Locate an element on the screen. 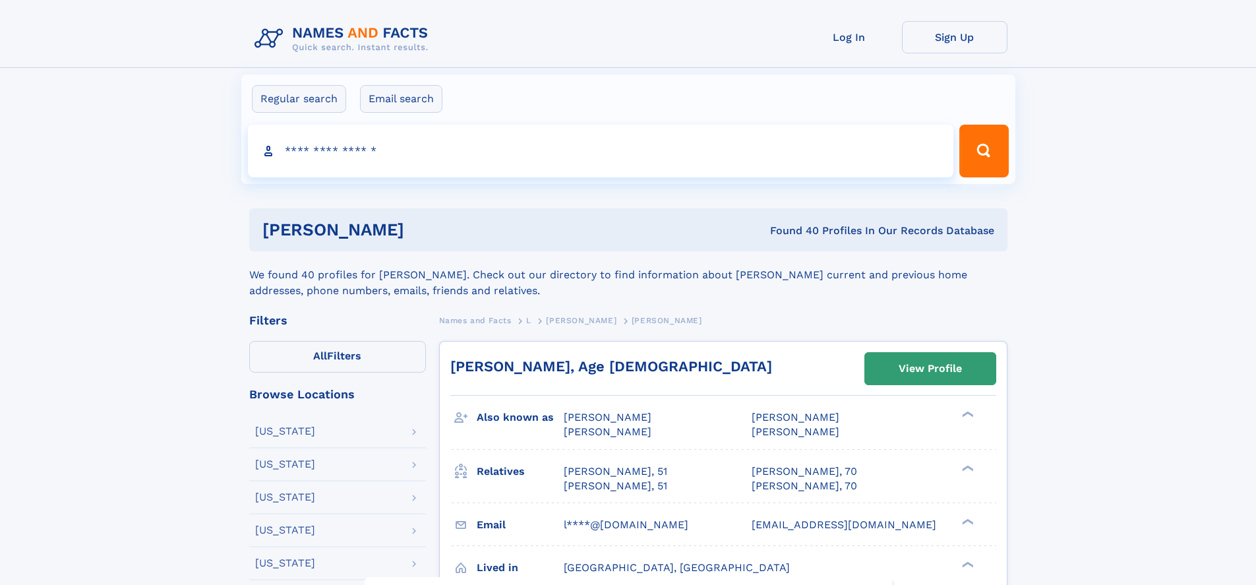 The width and height of the screenshot is (1256, 585). span: L is located at coordinates (529, 321).